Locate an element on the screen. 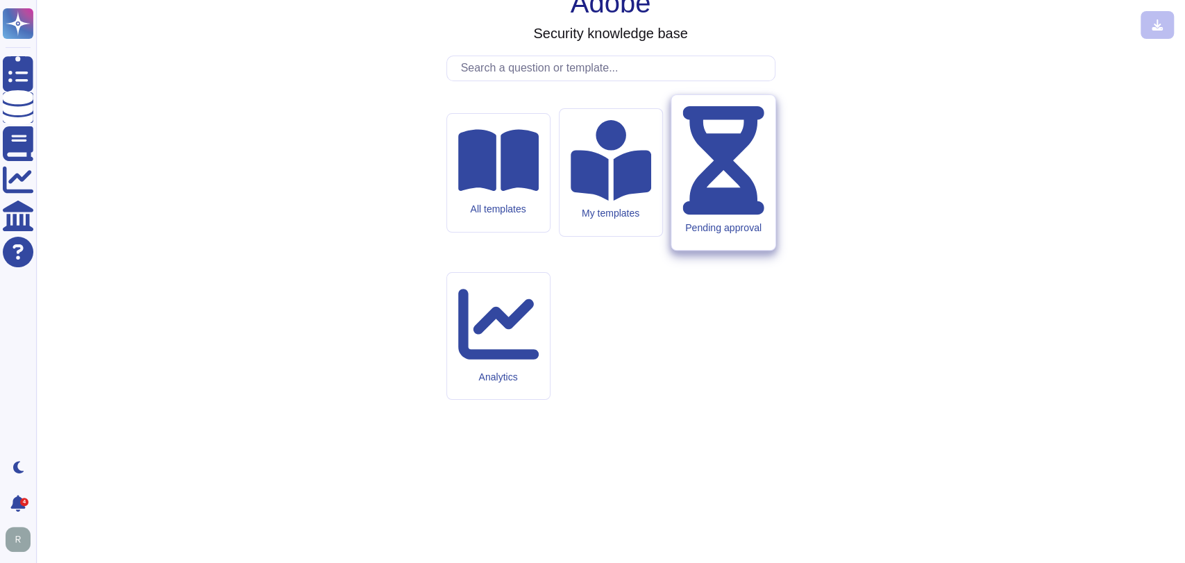 The height and width of the screenshot is (563, 1185). div: Pending approval is located at coordinates (723, 227).